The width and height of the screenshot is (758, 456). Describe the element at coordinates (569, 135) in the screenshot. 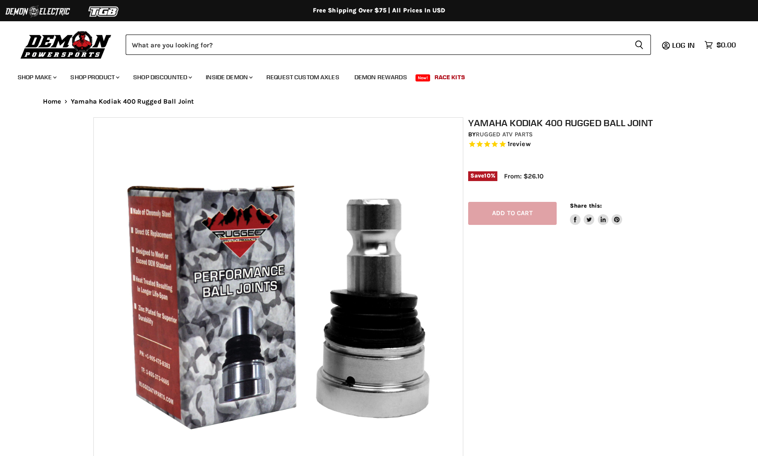

I see `div: by` at that location.